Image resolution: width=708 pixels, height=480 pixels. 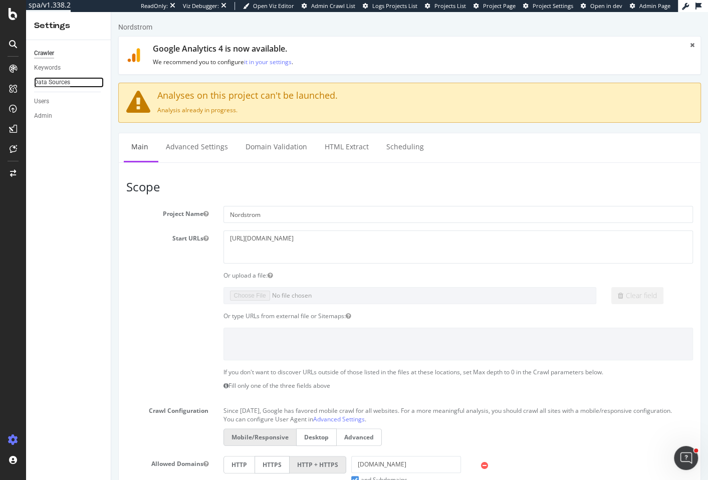 What do you see at coordinates (347, 360) in the screenshot?
I see `p: If you don't want to discover URLs outside of those listed in the files at these locations, set M...` at bounding box center [347, 360].